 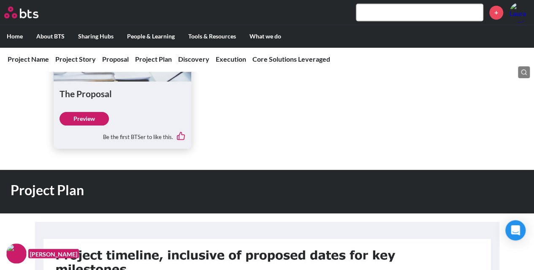 What do you see at coordinates (16, 253) in the screenshot?
I see `img: F` at bounding box center [16, 253].